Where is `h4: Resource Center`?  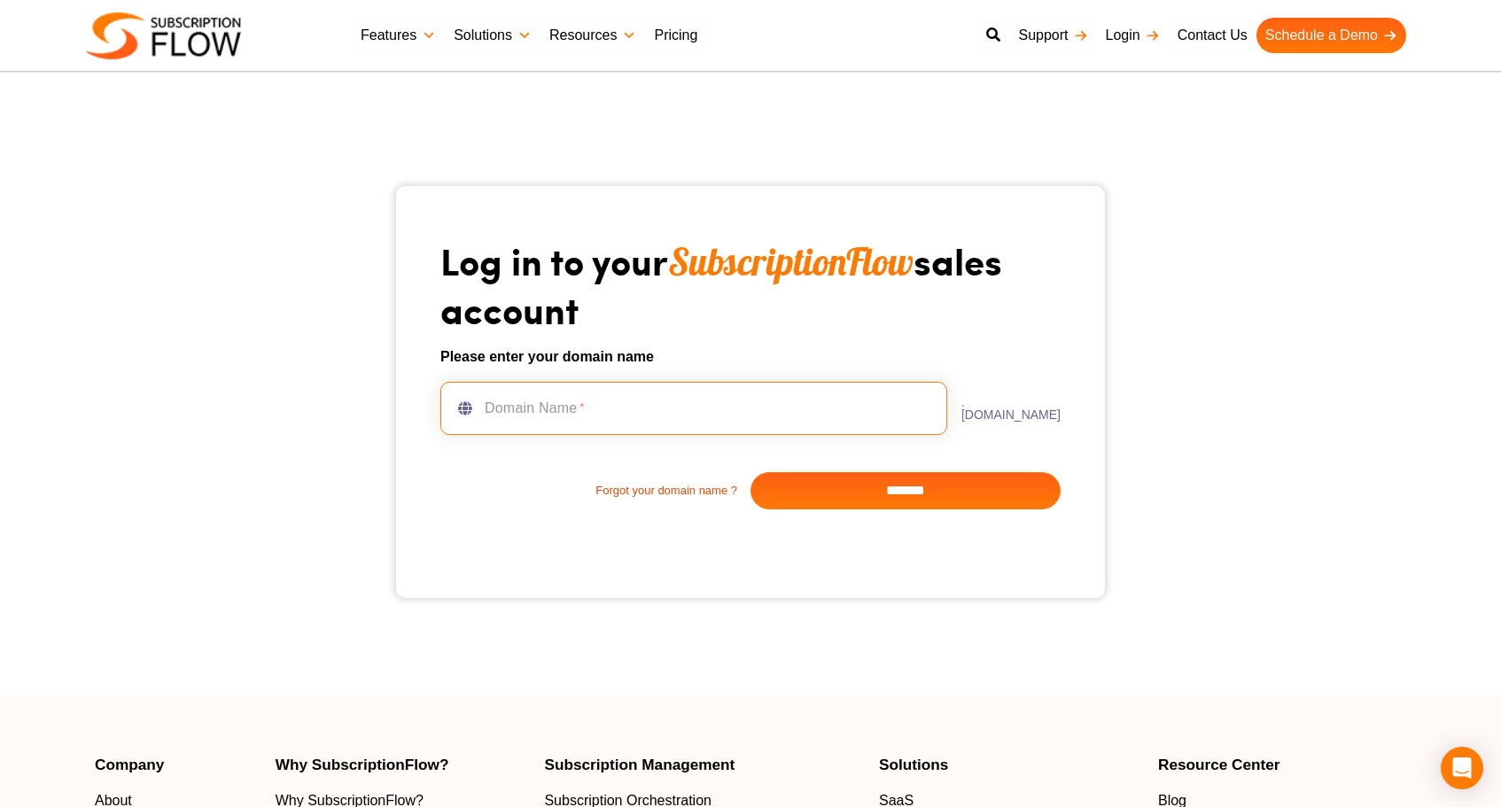
h4: Resource Center is located at coordinates (1282, 765).